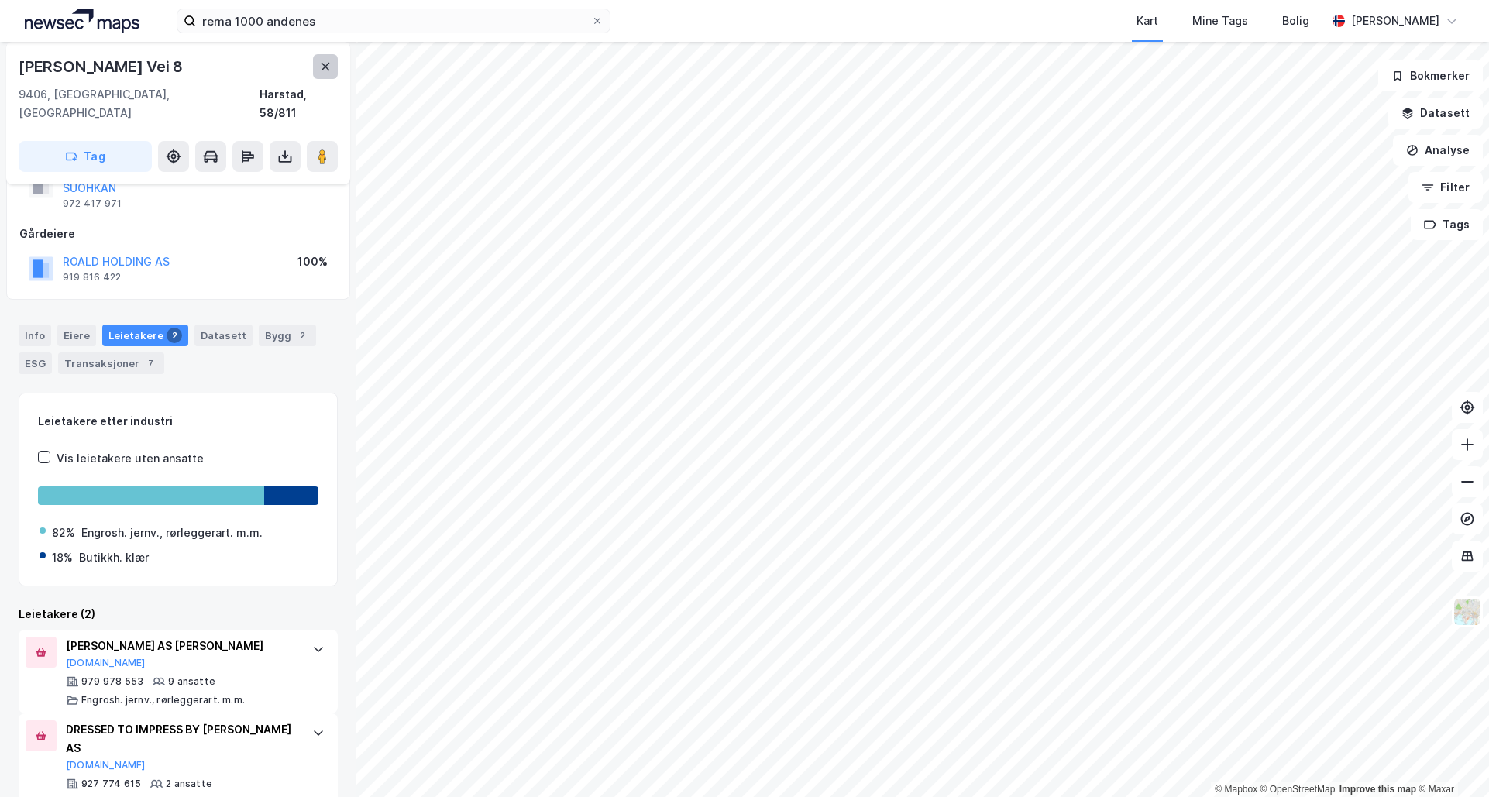 This screenshot has height=797, width=1489. Describe the element at coordinates (111, 363) in the screenshot. I see `div: Transaksjoner` at that location.